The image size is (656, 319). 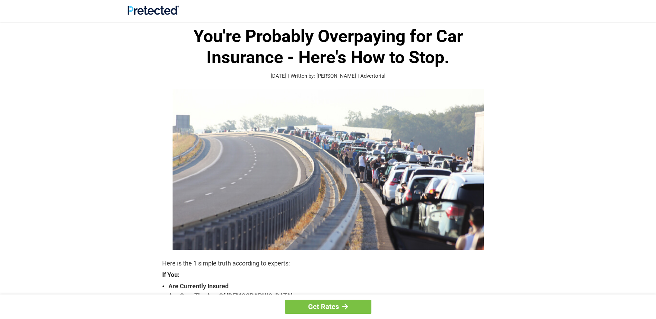 I want to click on strong: Are Currently Insured, so click(x=331, y=287).